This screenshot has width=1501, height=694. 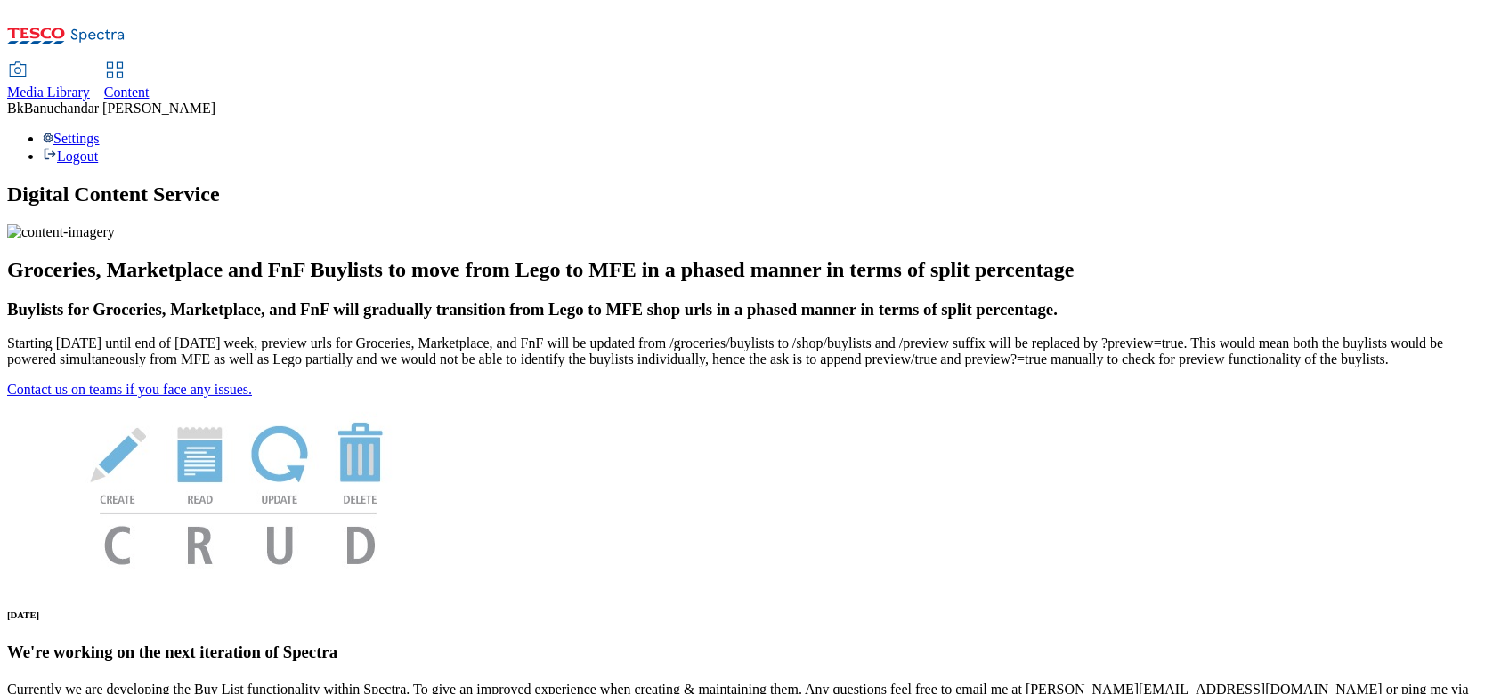 I want to click on span: Bk, so click(x=15, y=108).